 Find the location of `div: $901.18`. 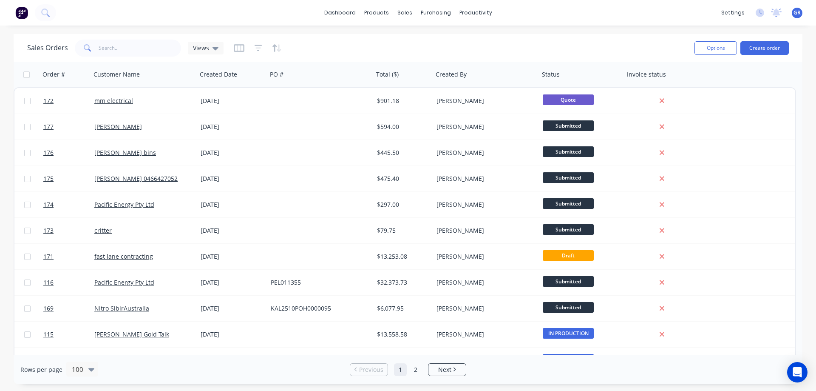

div: $901.18 is located at coordinates (402, 101).